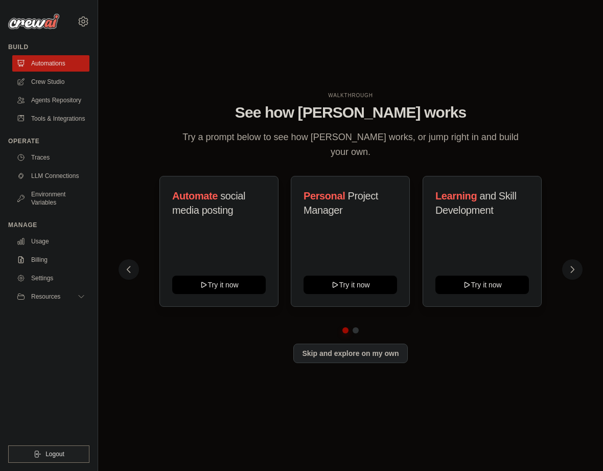 Image resolution: width=603 pixels, height=471 pixels. Describe the element at coordinates (49, 47) in the screenshot. I see `div: Build` at that location.